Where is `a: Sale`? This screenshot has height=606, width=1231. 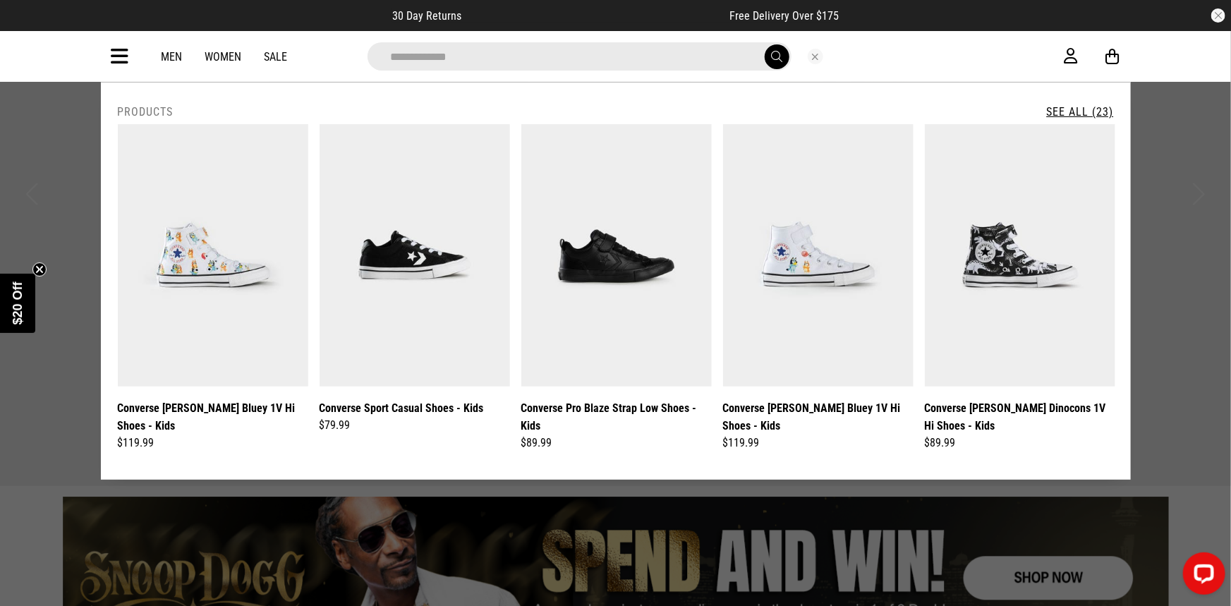 a: Sale is located at coordinates (276, 56).